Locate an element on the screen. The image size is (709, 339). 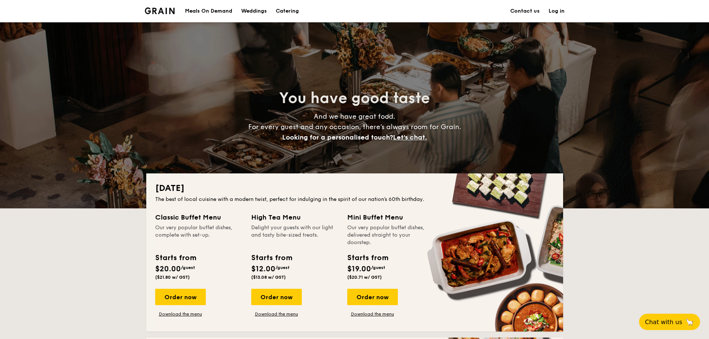
button: Chat with us🦙 is located at coordinates (669, 322).